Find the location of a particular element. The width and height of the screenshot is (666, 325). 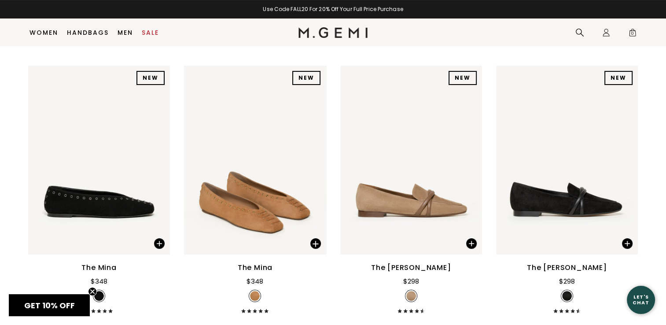

button: Close teaser is located at coordinates (92, 291).